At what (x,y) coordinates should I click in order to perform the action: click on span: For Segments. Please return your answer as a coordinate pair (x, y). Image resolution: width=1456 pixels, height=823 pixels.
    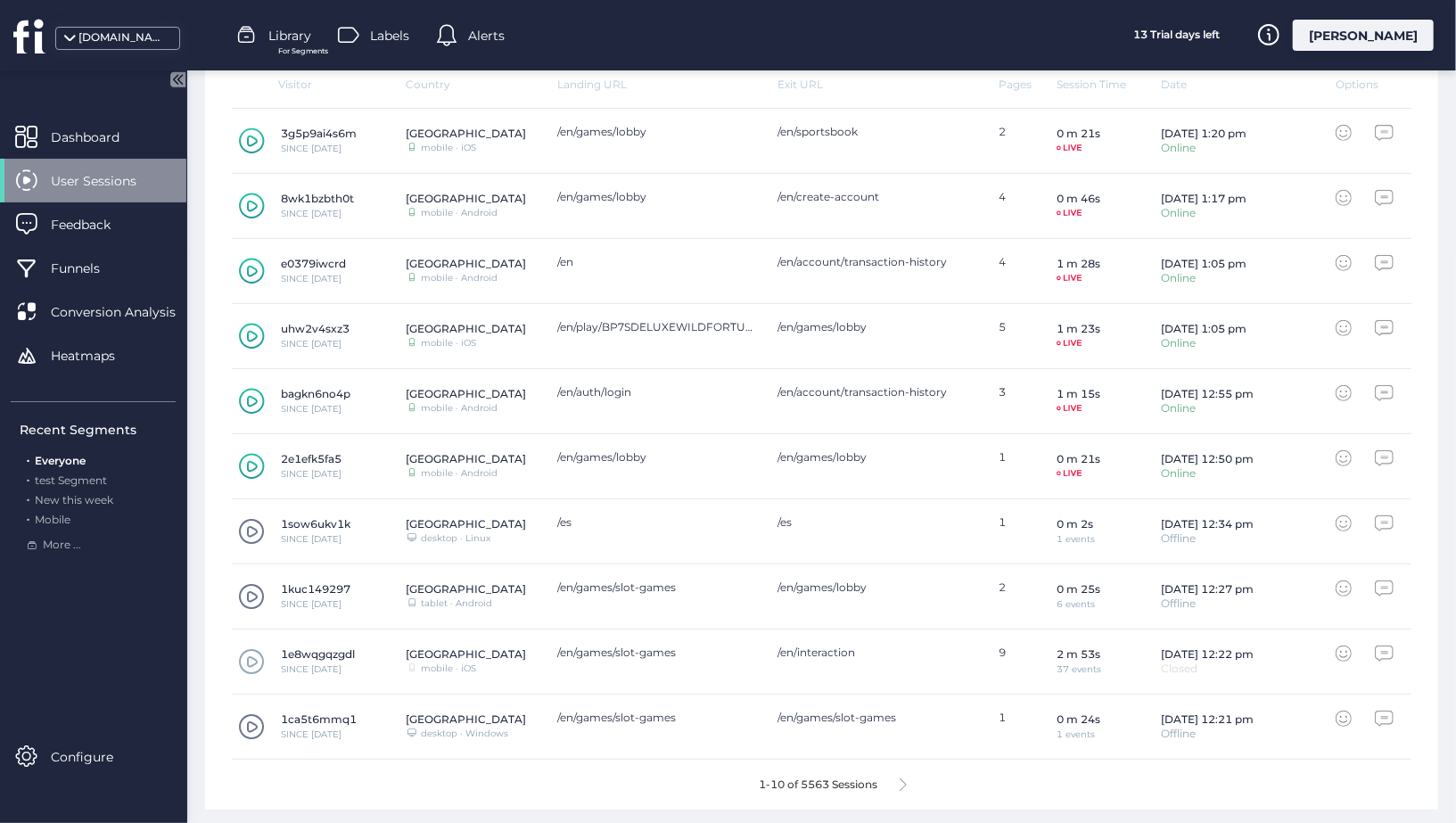
    Looking at the image, I should click on (303, 51).